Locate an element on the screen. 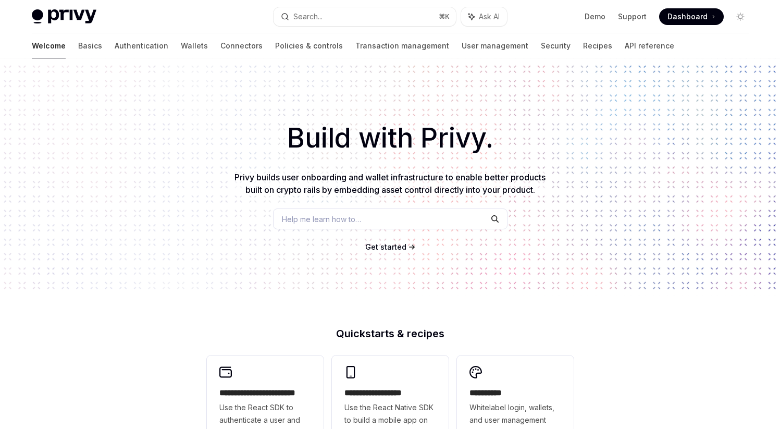 The height and width of the screenshot is (429, 780). h1: Build with Privy. is located at coordinates (390, 138).